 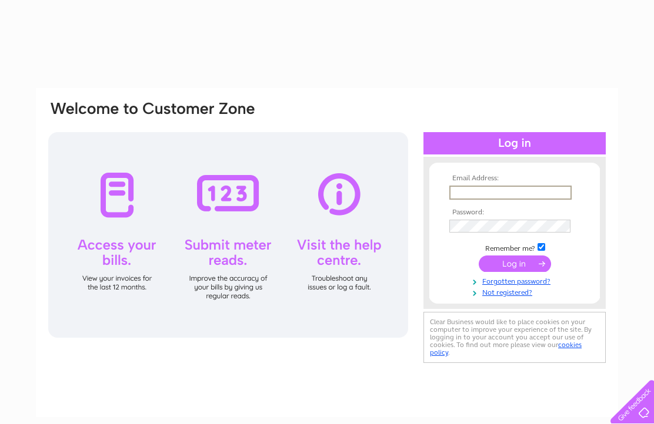 What do you see at coordinates (514, 247) in the screenshot?
I see `td: Remember me?` at bounding box center [514, 247].